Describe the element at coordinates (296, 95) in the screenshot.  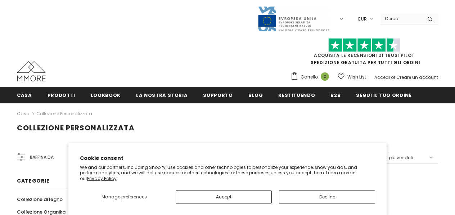
I see `a: Restituendo` at that location.